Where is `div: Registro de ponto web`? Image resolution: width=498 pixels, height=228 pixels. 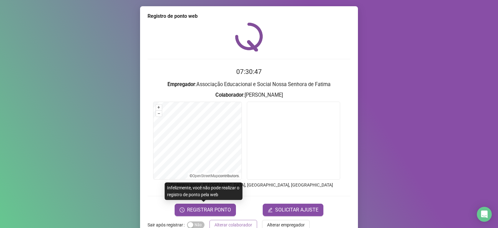 div: Registro de ponto web is located at coordinates (249, 16).